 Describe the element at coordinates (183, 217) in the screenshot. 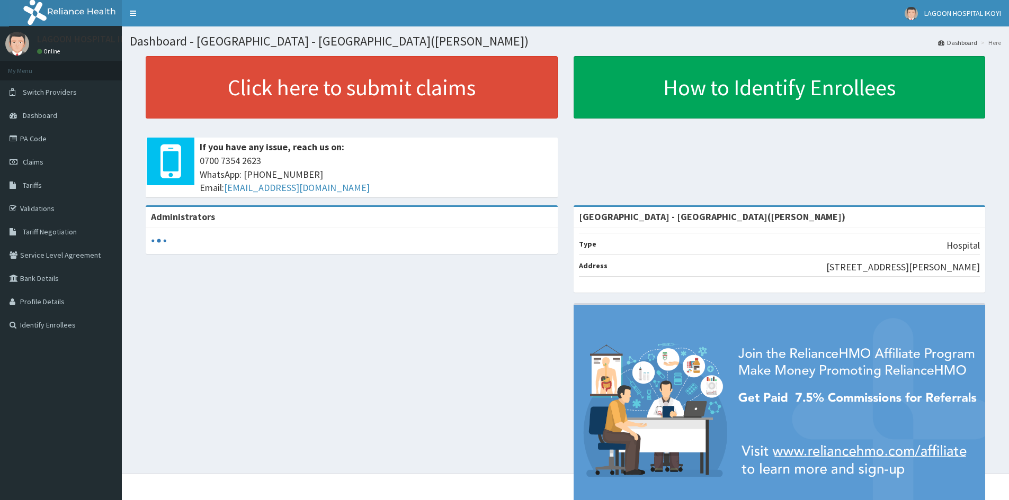

I see `b: Administrators` at that location.